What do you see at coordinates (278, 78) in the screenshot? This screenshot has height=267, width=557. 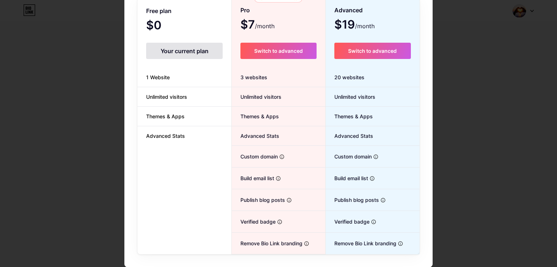 I see `div: 3 websites` at bounding box center [278, 78].